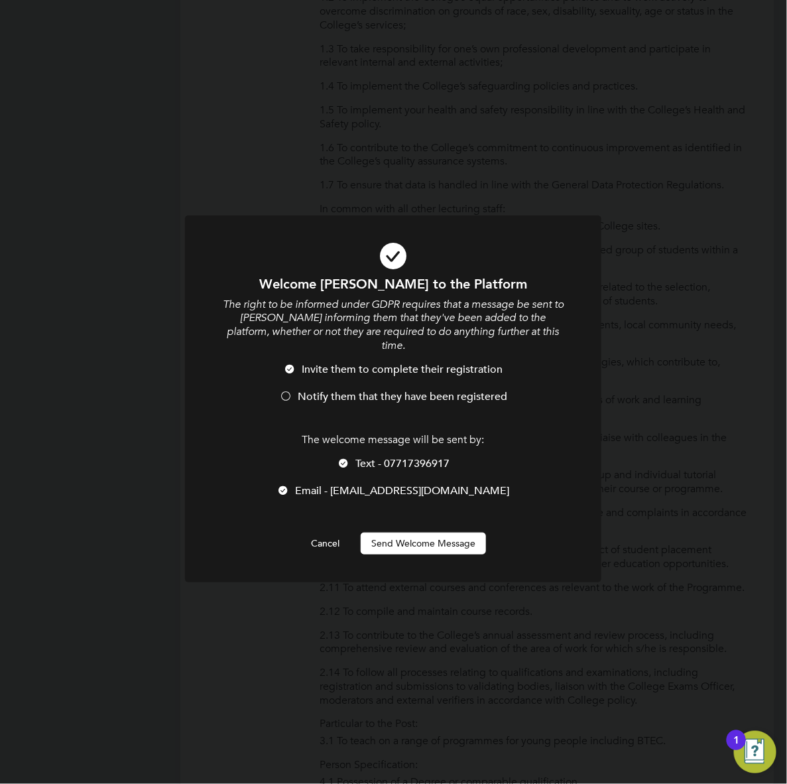 Image resolution: width=787 pixels, height=784 pixels. Describe the element at coordinates (402, 396) in the screenshot. I see `span: Notify them that they have been registered` at that location.